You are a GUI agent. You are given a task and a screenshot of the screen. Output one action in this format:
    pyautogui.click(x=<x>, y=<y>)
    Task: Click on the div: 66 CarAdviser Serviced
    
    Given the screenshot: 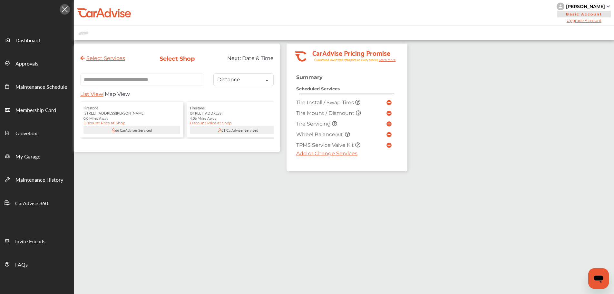 What is the action you would take?
    pyautogui.click(x=132, y=130)
    